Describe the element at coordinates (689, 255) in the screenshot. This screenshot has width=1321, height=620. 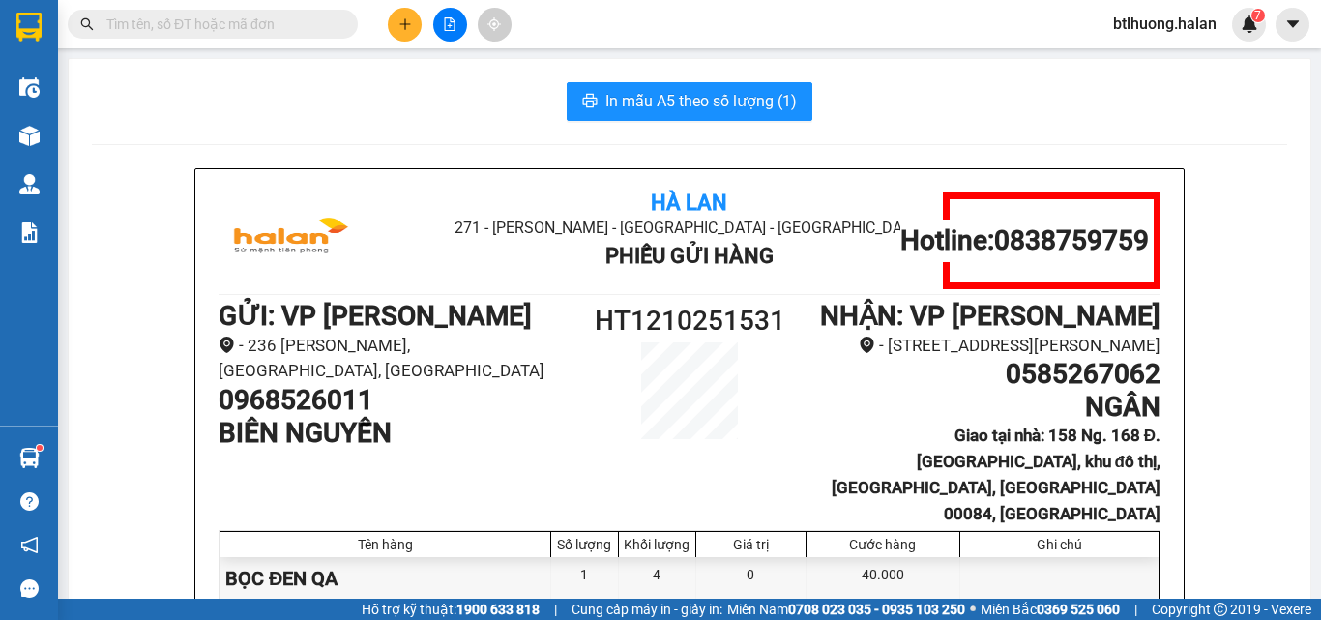
I see `b: Phiếu Gửi Hàng` at that location.